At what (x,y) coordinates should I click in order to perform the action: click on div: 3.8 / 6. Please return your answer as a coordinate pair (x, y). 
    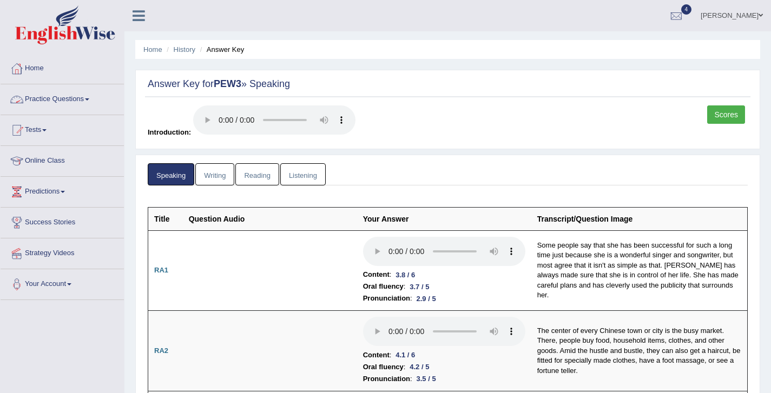
    Looking at the image, I should click on (405, 275).